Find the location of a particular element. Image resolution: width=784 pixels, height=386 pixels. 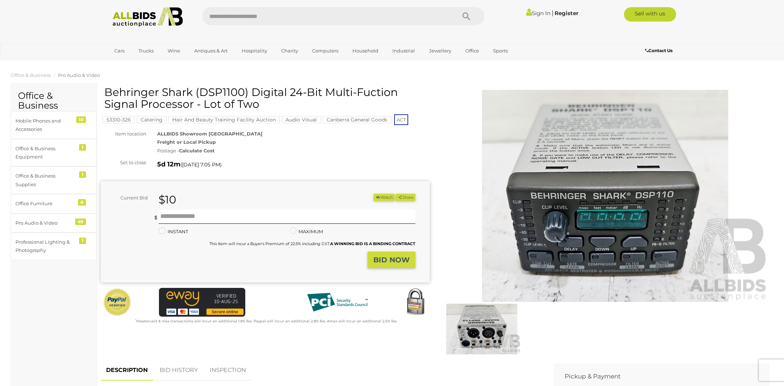

span: ACT is located at coordinates (401, 120).